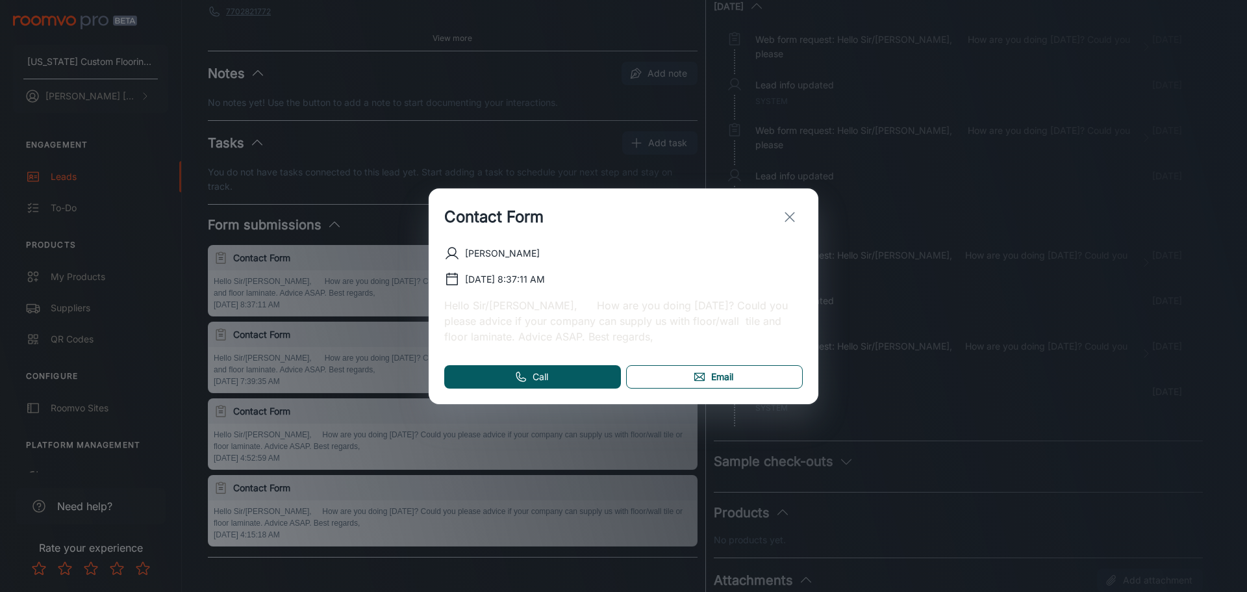  I want to click on h1: Contact Form, so click(494, 217).